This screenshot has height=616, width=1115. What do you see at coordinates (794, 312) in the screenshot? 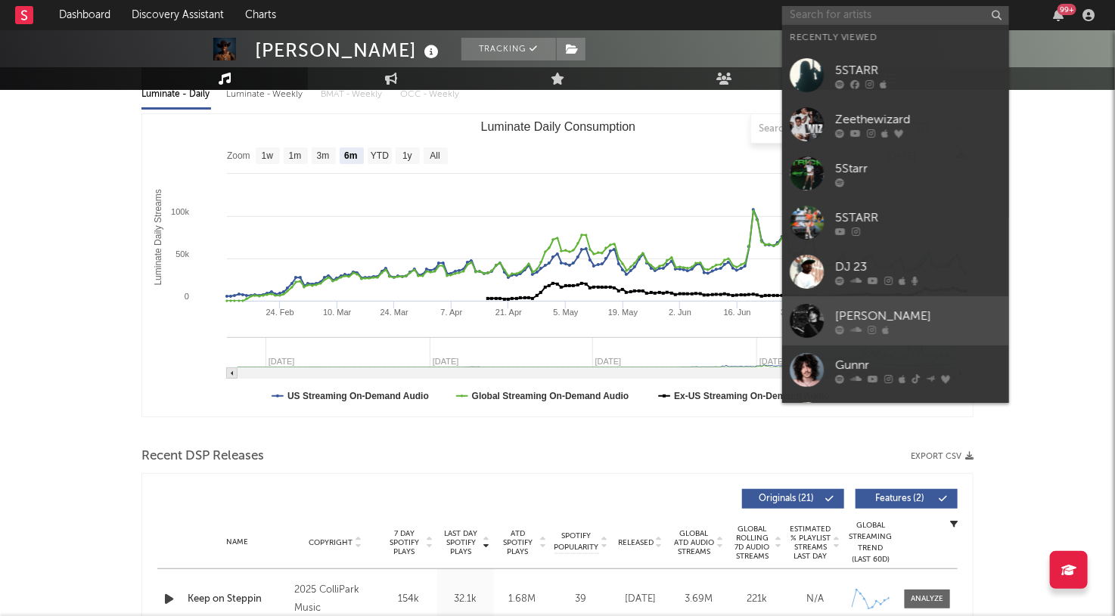
I see `text: 30. Jun` at bounding box center [794, 312].